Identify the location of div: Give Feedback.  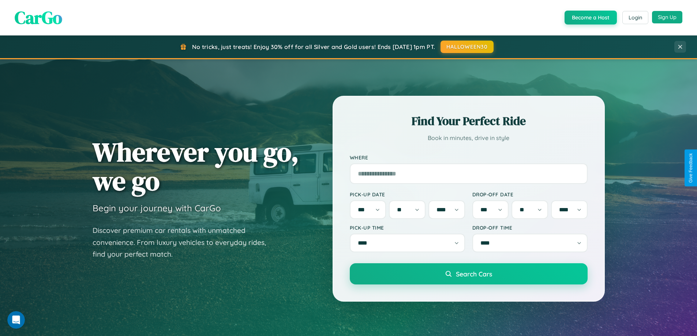
(691, 168).